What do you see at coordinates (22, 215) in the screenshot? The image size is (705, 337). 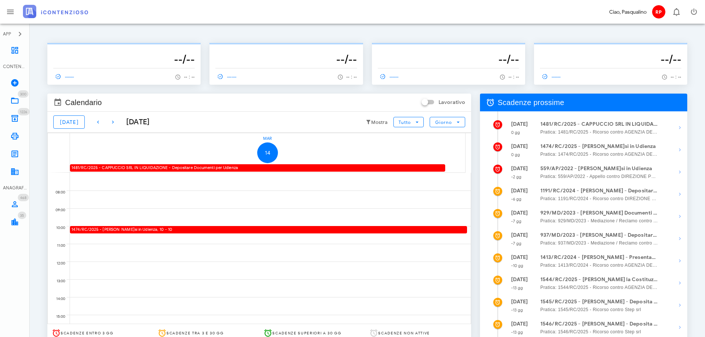 I see `span: 35` at bounding box center [22, 215].